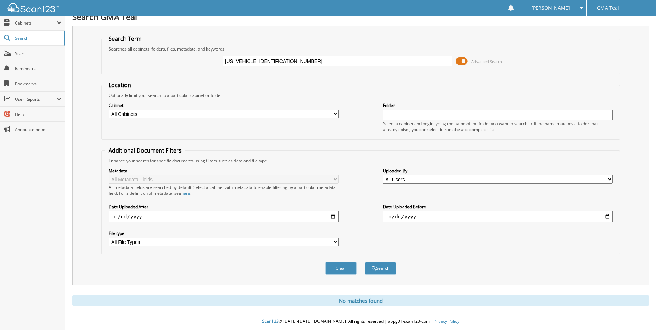 This screenshot has height=330, width=656. I want to click on div: All metadata fields are searched by default. Select a cabinet with metadata to enable filtering b..., so click(223, 190).